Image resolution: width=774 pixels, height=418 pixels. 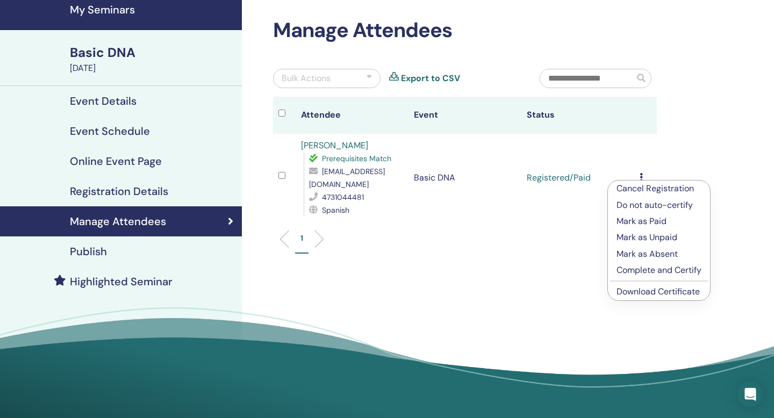 I want to click on th: Event, so click(x=465, y=115).